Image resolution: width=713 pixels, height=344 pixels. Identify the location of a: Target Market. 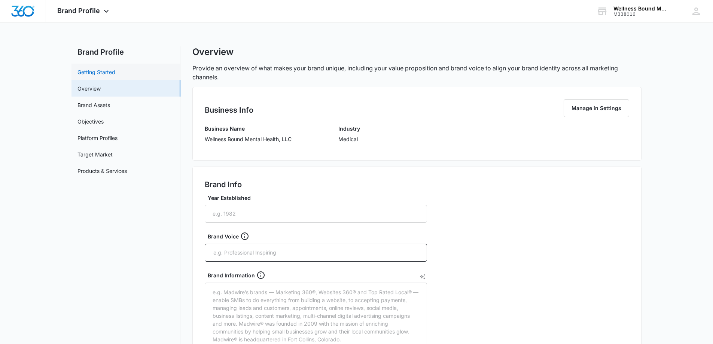
(95, 154).